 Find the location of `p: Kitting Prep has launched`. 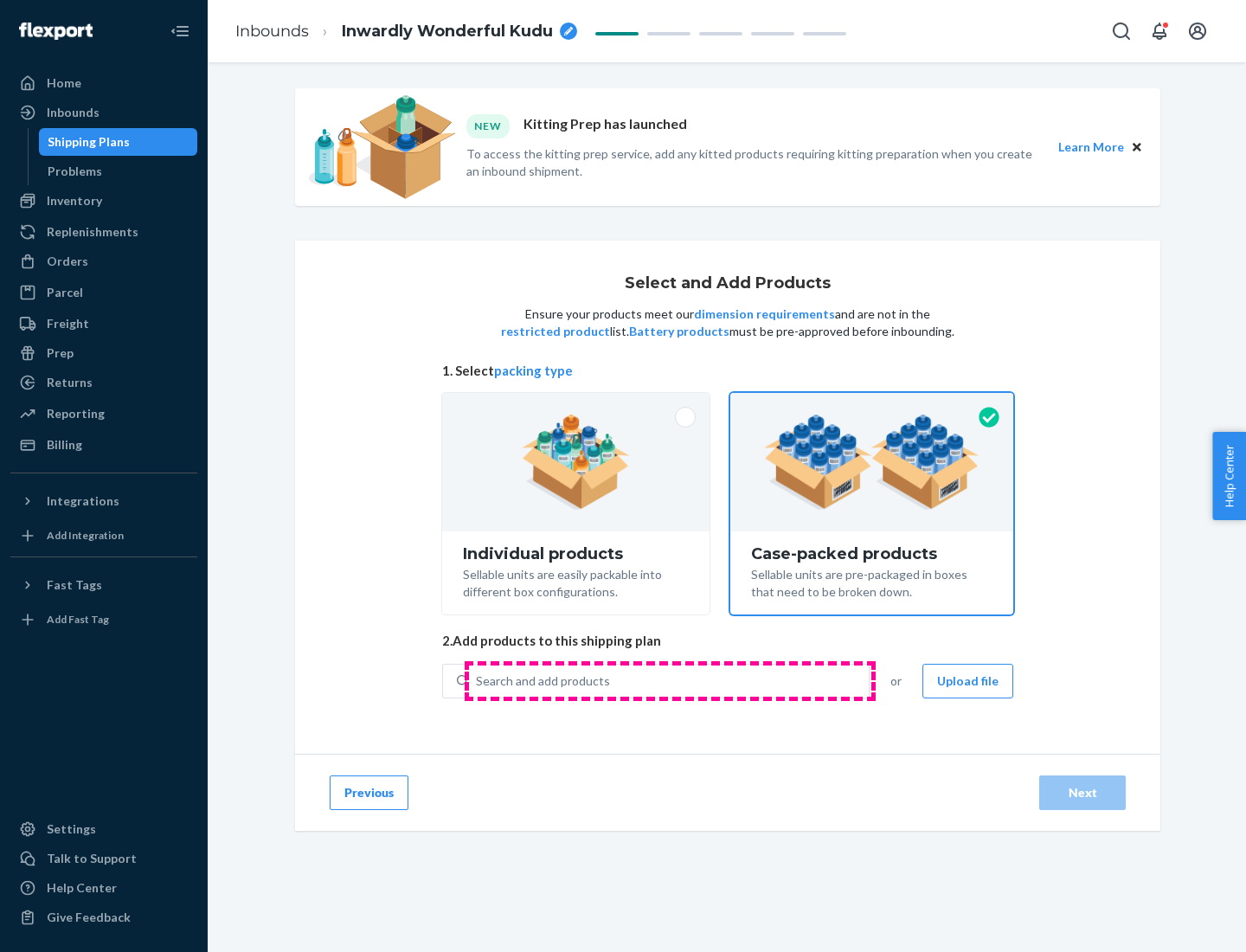

p: Kitting Prep has launched is located at coordinates (605, 126).